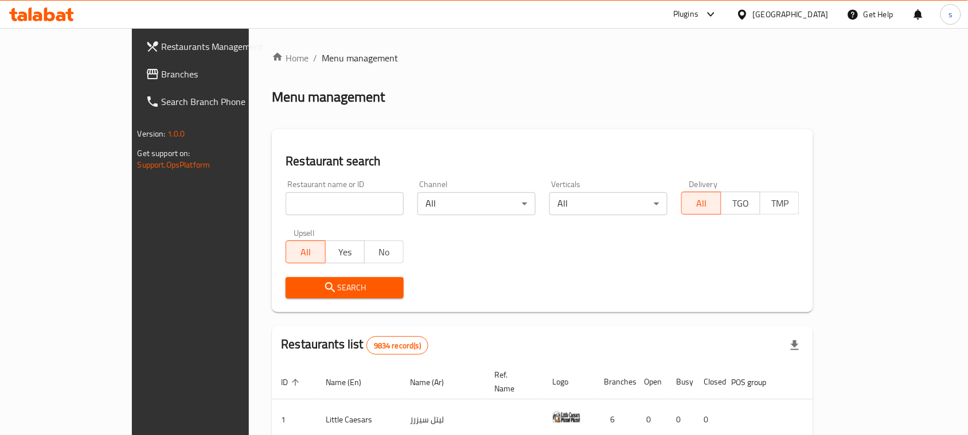  Describe the element at coordinates (686, 14) in the screenshot. I see `div: Plugins` at that location.